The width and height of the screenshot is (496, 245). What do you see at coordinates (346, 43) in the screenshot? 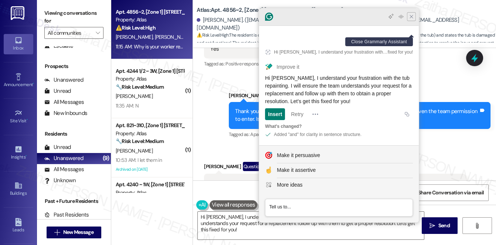
I see `span: : The resident is expressing significant dissatisfaction with the repair approach (repainting vs....` at bounding box center [346, 43].